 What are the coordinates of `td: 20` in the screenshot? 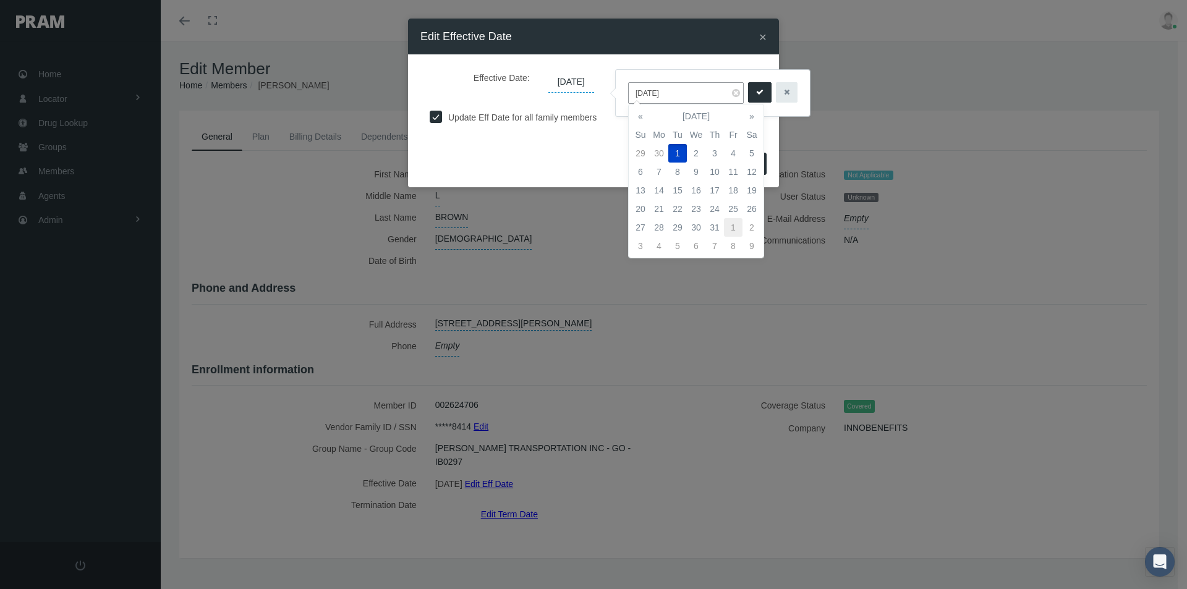 It's located at (641, 209).